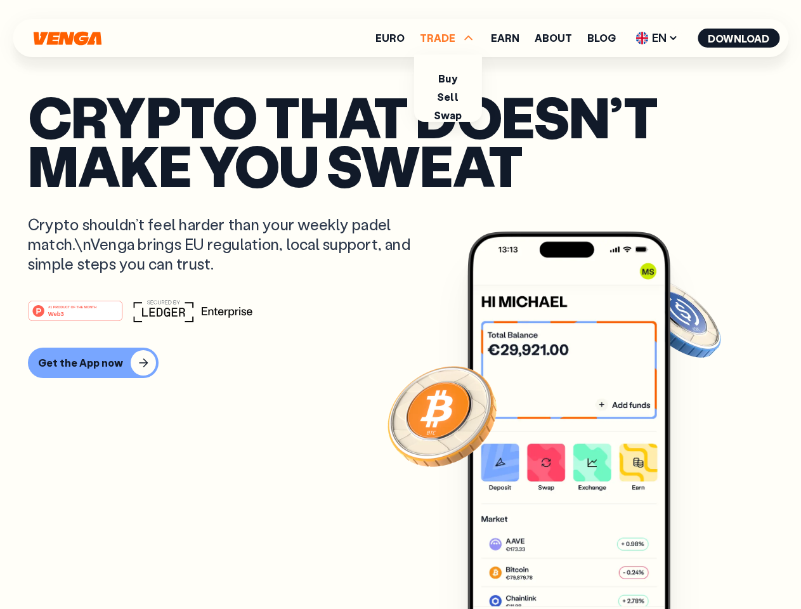 This screenshot has width=801, height=609. Describe the element at coordinates (601, 38) in the screenshot. I see `a: Blog` at that location.